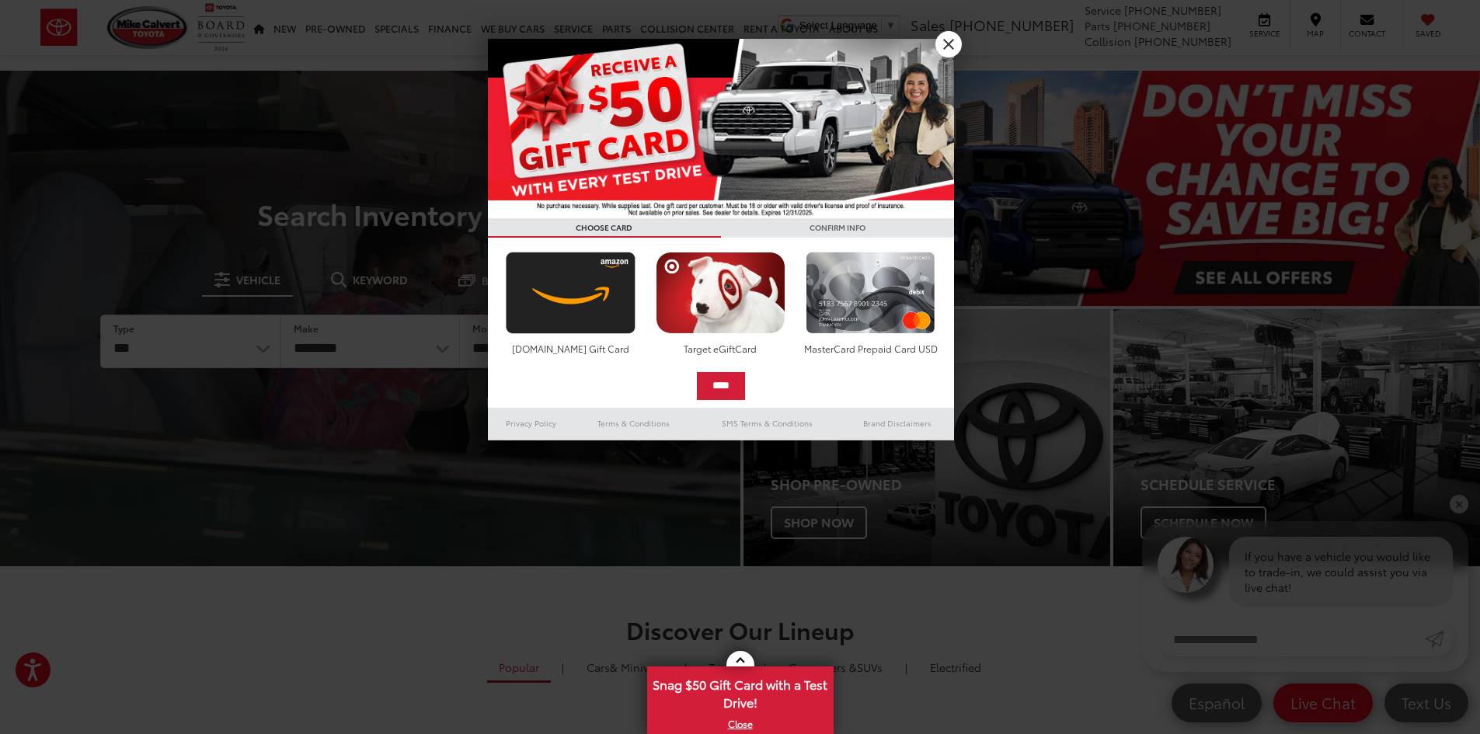 The width and height of the screenshot is (1480, 734). What do you see at coordinates (633, 423) in the screenshot?
I see `a: Terms & Conditions` at bounding box center [633, 423].